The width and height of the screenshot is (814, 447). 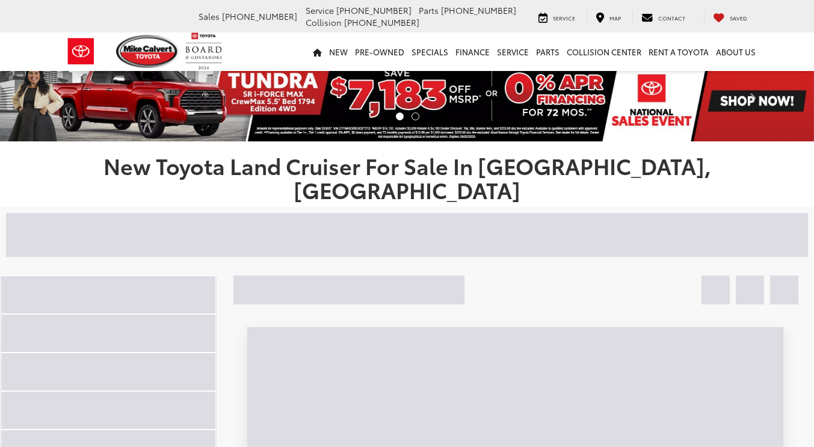 I want to click on a: Finance, so click(x=472, y=52).